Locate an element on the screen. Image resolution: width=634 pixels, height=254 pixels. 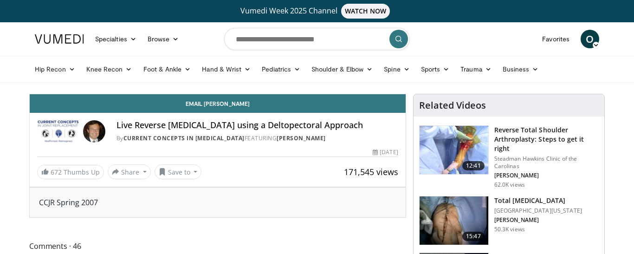
a: Hand & Wrist is located at coordinates (226, 69).